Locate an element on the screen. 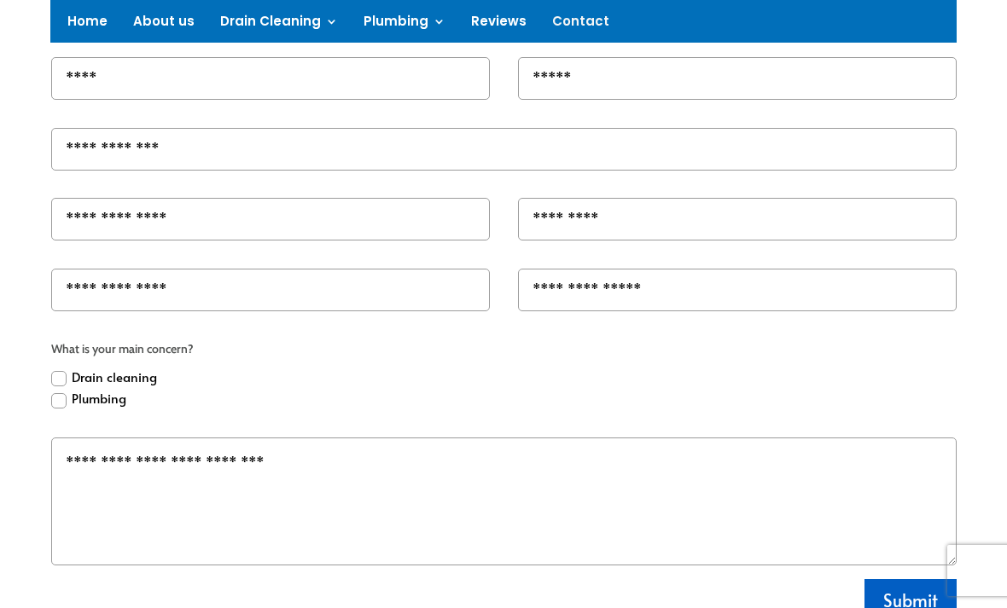 This screenshot has width=1007, height=608. a: Contact is located at coordinates (580, 25).